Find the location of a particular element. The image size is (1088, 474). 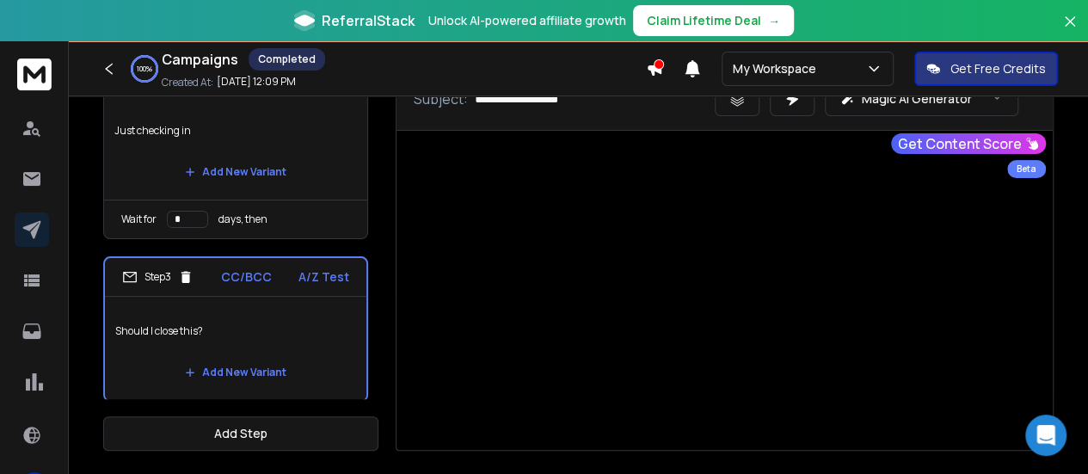

h1: Campaigns is located at coordinates (199, 59).